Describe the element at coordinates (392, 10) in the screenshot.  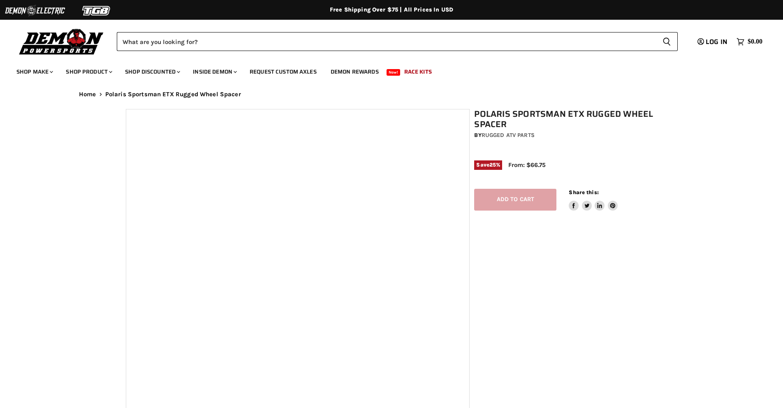
I see `div: Free Shipping Over $75 | All Prices In USD` at that location.